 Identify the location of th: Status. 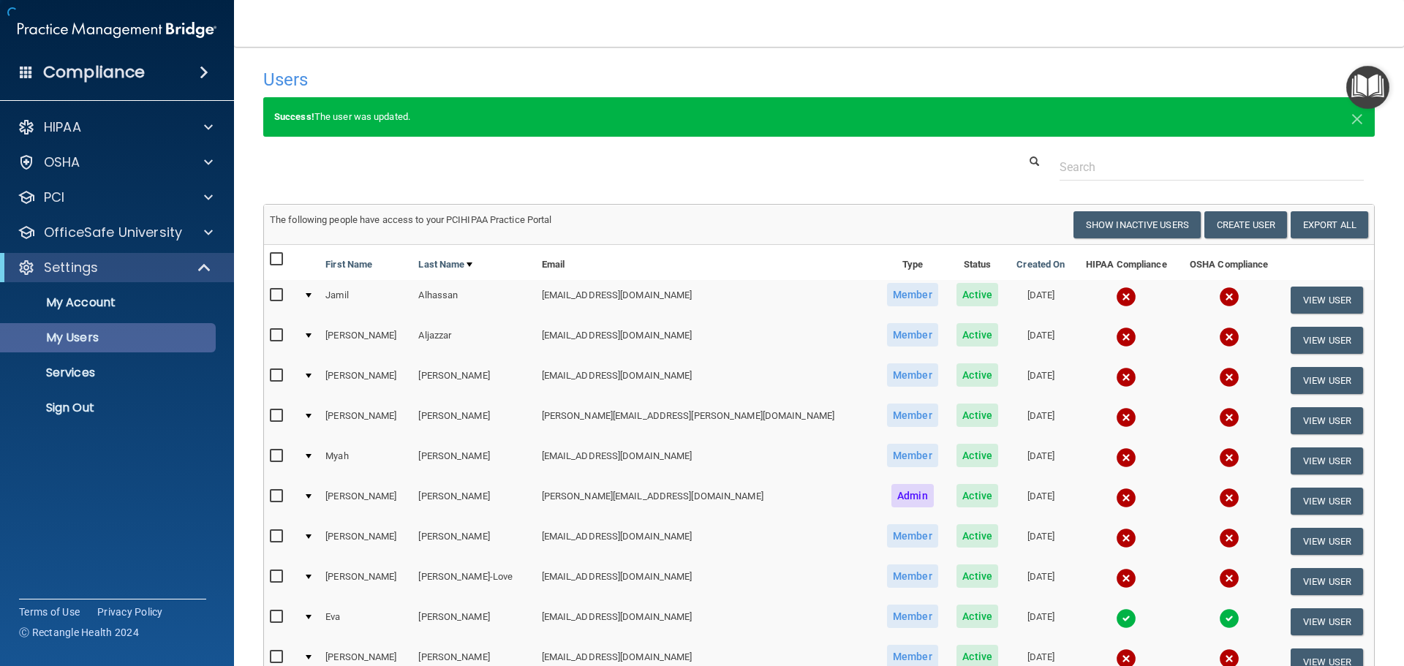
(977, 262).